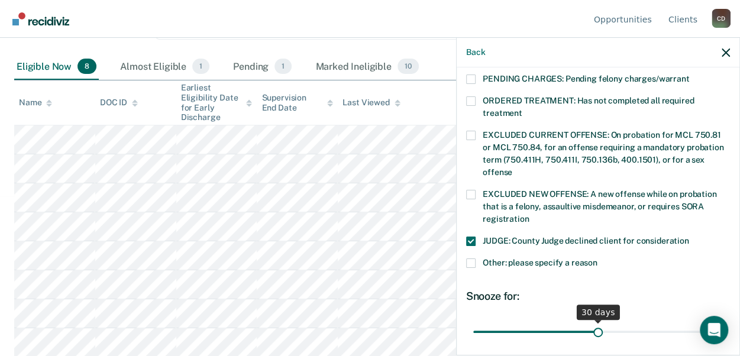 The image size is (740, 356). What do you see at coordinates (297, 103) in the screenshot?
I see `div: Supervision End Date` at bounding box center [297, 103].